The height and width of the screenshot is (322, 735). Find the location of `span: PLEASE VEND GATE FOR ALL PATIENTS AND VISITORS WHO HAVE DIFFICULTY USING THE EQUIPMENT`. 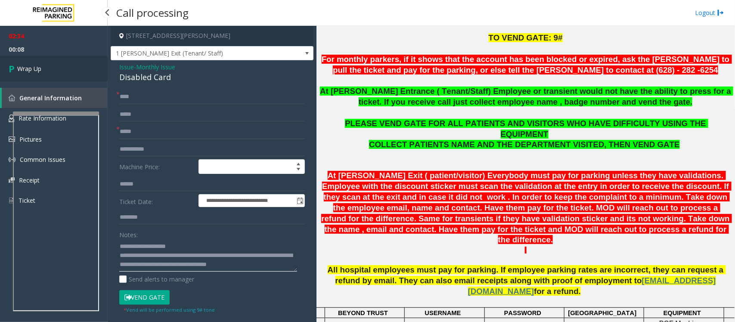

span: PLEASE VEND GATE FOR ALL PATIENTS AND VISITORS WHO HAVE DIFFICULTY USING THE EQUIPMENT is located at coordinates (526, 129).